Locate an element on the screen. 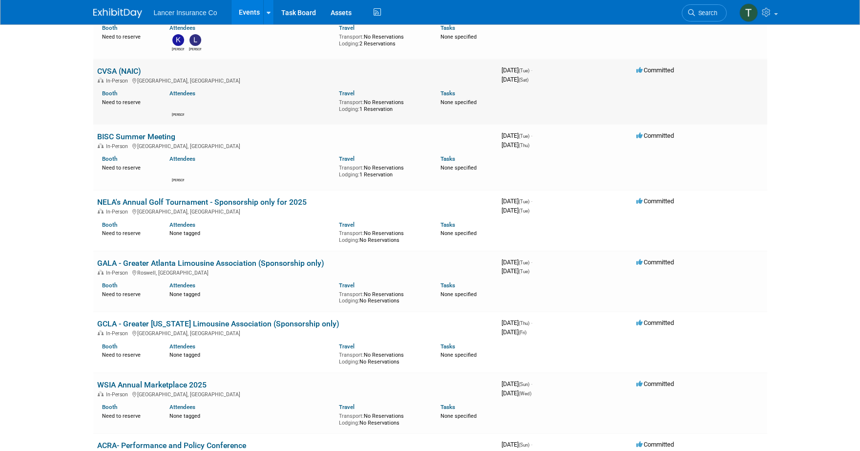  a: Search is located at coordinates (704, 13).